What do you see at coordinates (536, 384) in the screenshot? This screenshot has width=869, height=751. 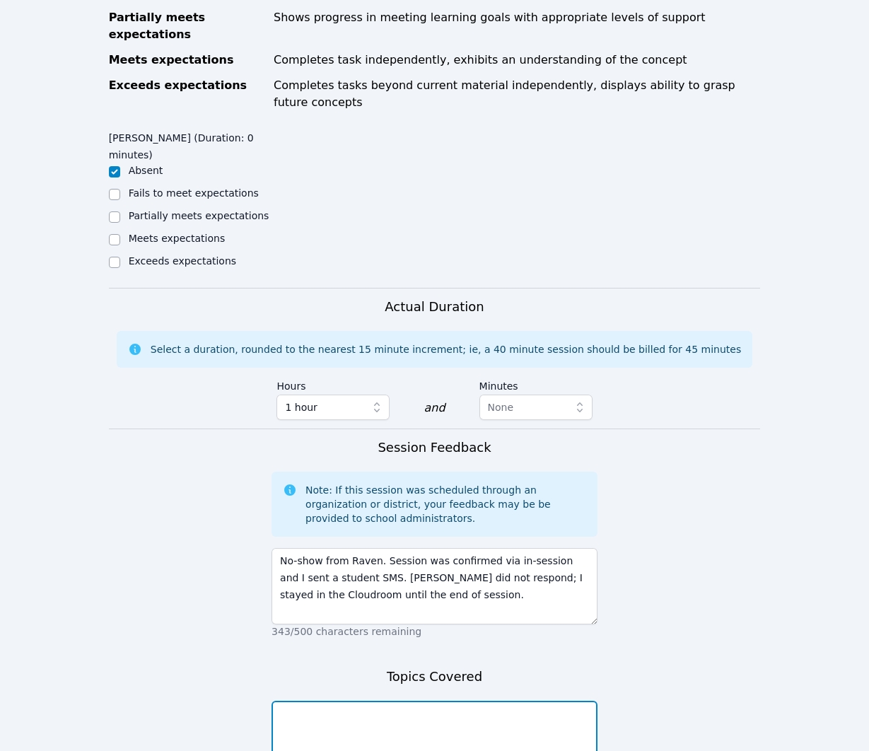 I see `label: Minutes` at bounding box center [536, 384].